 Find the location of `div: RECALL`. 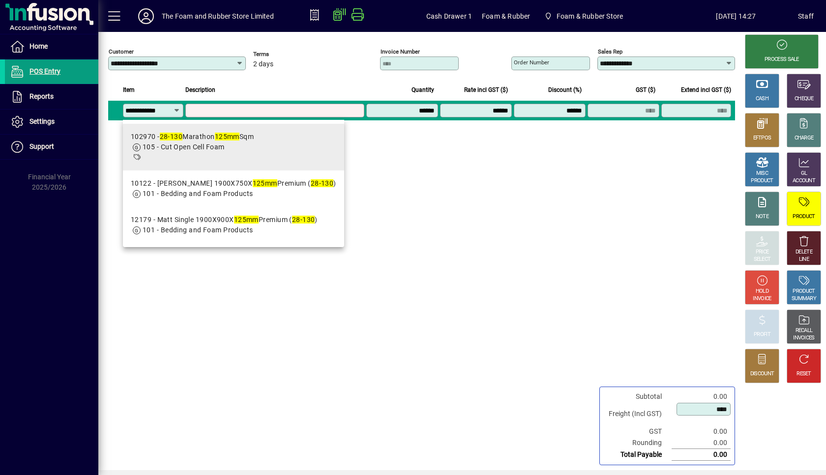

div: RECALL is located at coordinates (804, 331).